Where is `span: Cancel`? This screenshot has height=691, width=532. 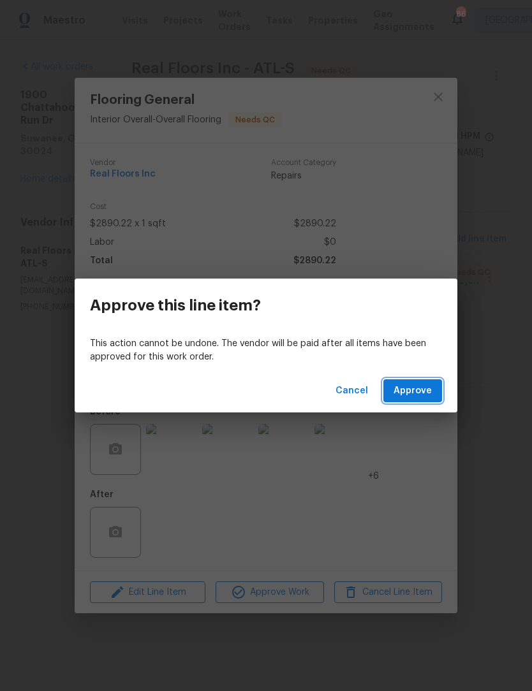 span: Cancel is located at coordinates (351, 391).